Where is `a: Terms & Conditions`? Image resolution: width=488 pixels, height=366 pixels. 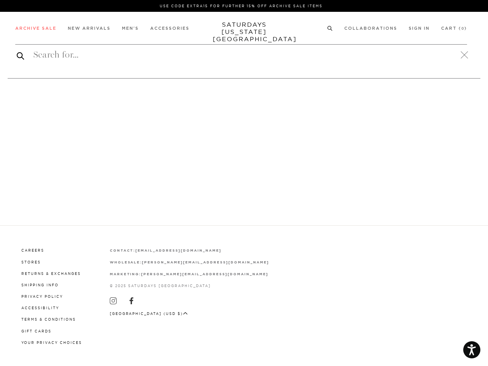 a: Terms & Conditions is located at coordinates (48, 319).